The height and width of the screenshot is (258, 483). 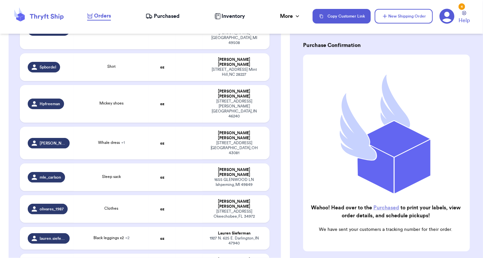 What do you see at coordinates (387, 45) in the screenshot?
I see `h3: Purchase Confirmation` at bounding box center [387, 45].